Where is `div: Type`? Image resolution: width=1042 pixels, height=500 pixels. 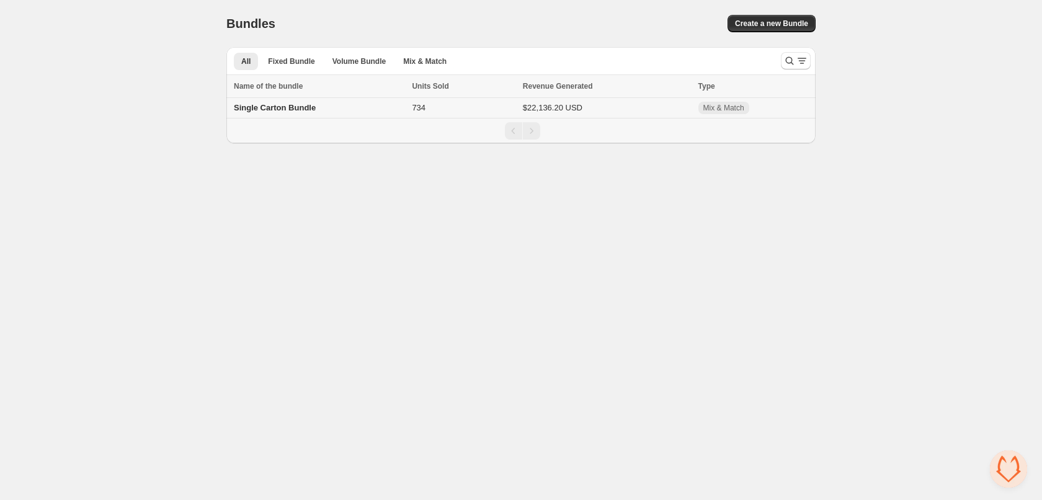
div: Type is located at coordinates (753, 86).